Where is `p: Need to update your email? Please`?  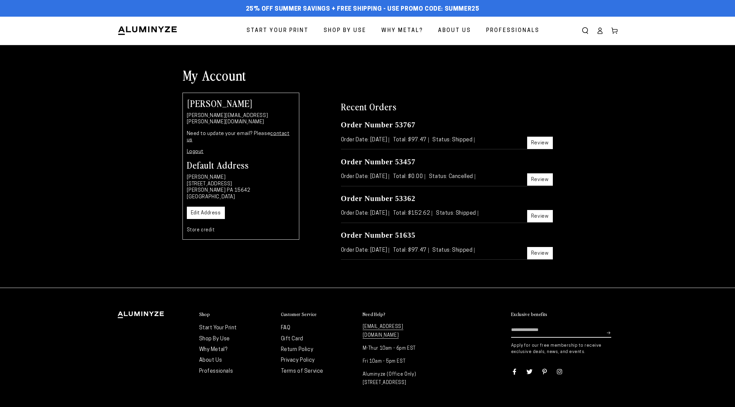
p: Need to update your email? Please is located at coordinates (241, 137).